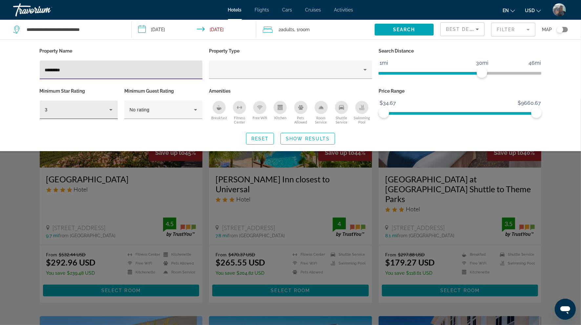  Describe the element at coordinates (288, 30) in the screenshot. I see `span: Adults` at that location.